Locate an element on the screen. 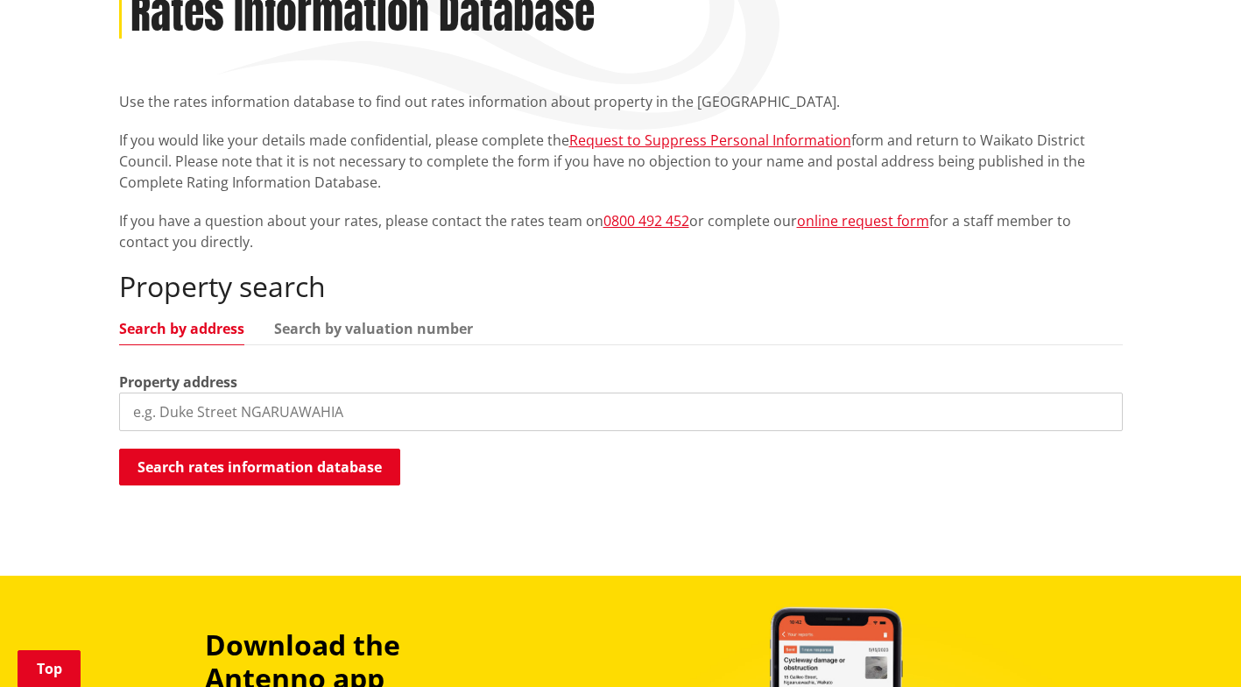 The width and height of the screenshot is (1241, 687). a: Search by address is located at coordinates (181, 328).